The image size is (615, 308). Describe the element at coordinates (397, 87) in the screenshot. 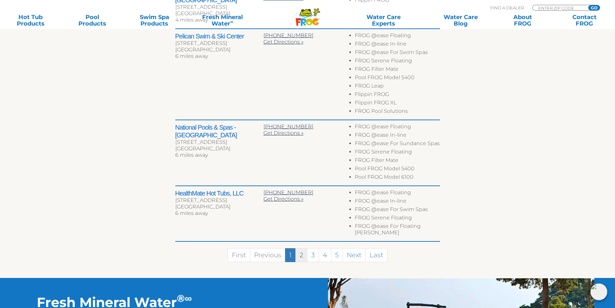

I see `li: FROG Leap` at that location.